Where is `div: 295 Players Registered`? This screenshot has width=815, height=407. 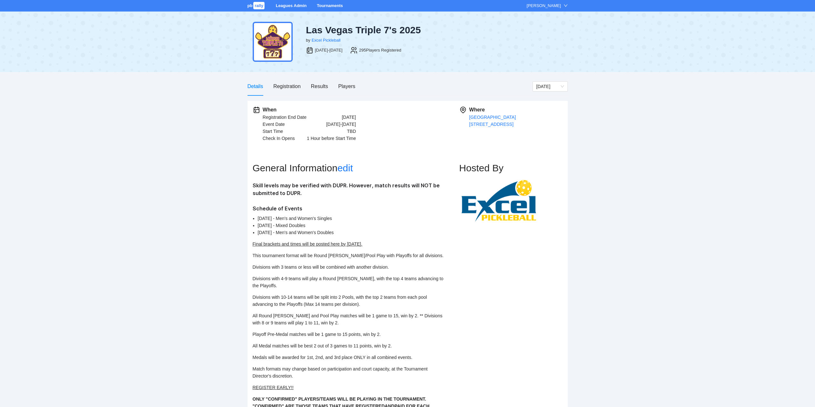
div: 295 Players Registered is located at coordinates (380, 50).